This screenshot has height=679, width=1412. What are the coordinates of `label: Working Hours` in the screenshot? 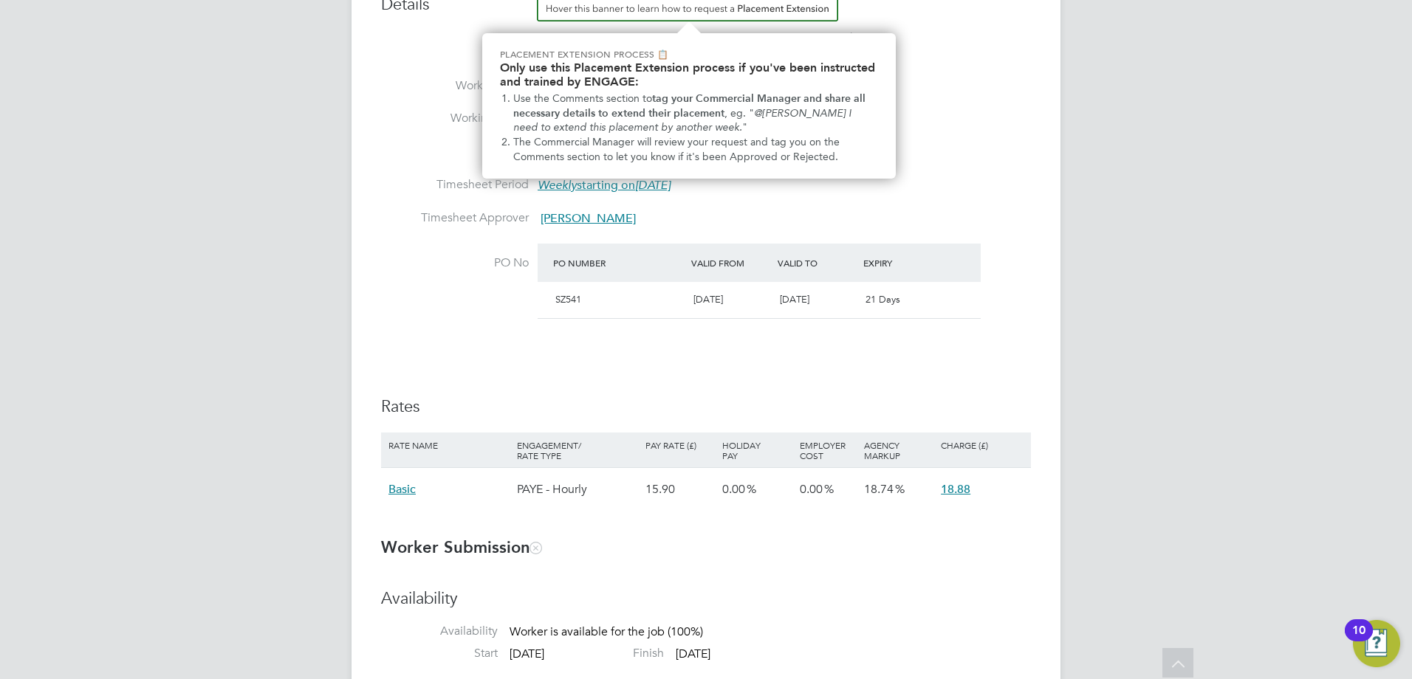 It's located at (455, 118).